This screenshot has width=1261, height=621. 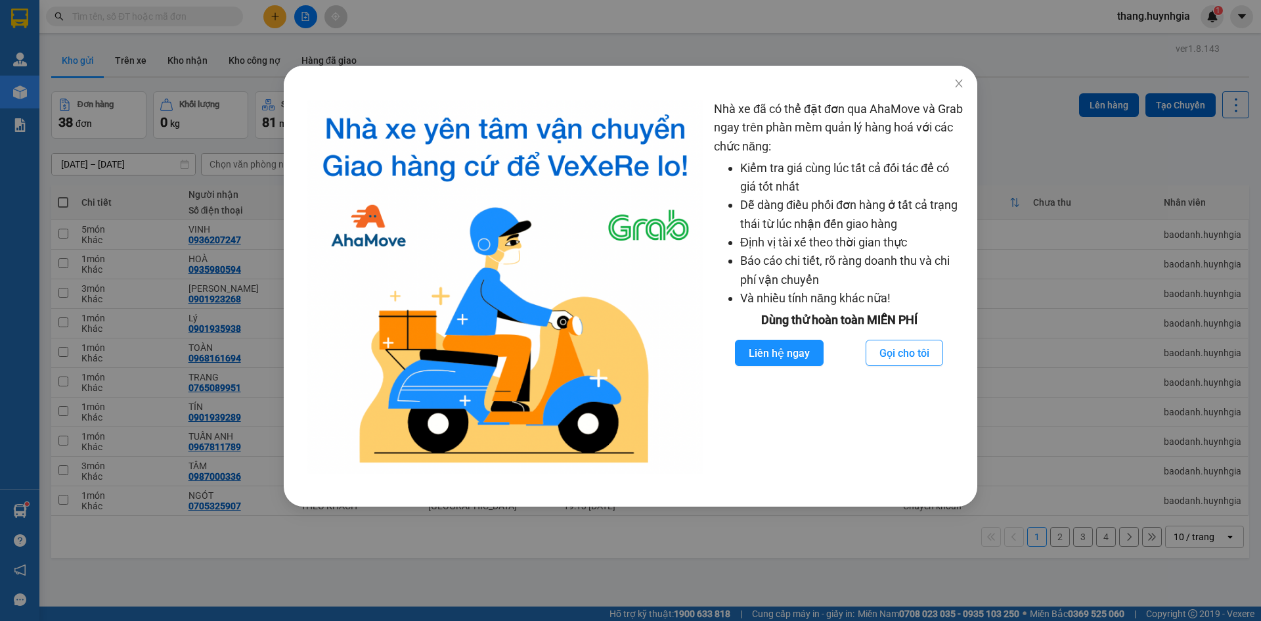 What do you see at coordinates (959, 84) in the screenshot?
I see `button: Close` at bounding box center [959, 84].